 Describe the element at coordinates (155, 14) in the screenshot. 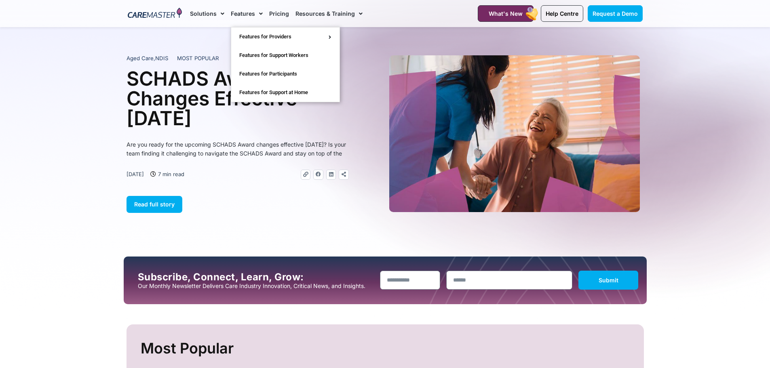

I see `img: CareMaster Logo` at that location.